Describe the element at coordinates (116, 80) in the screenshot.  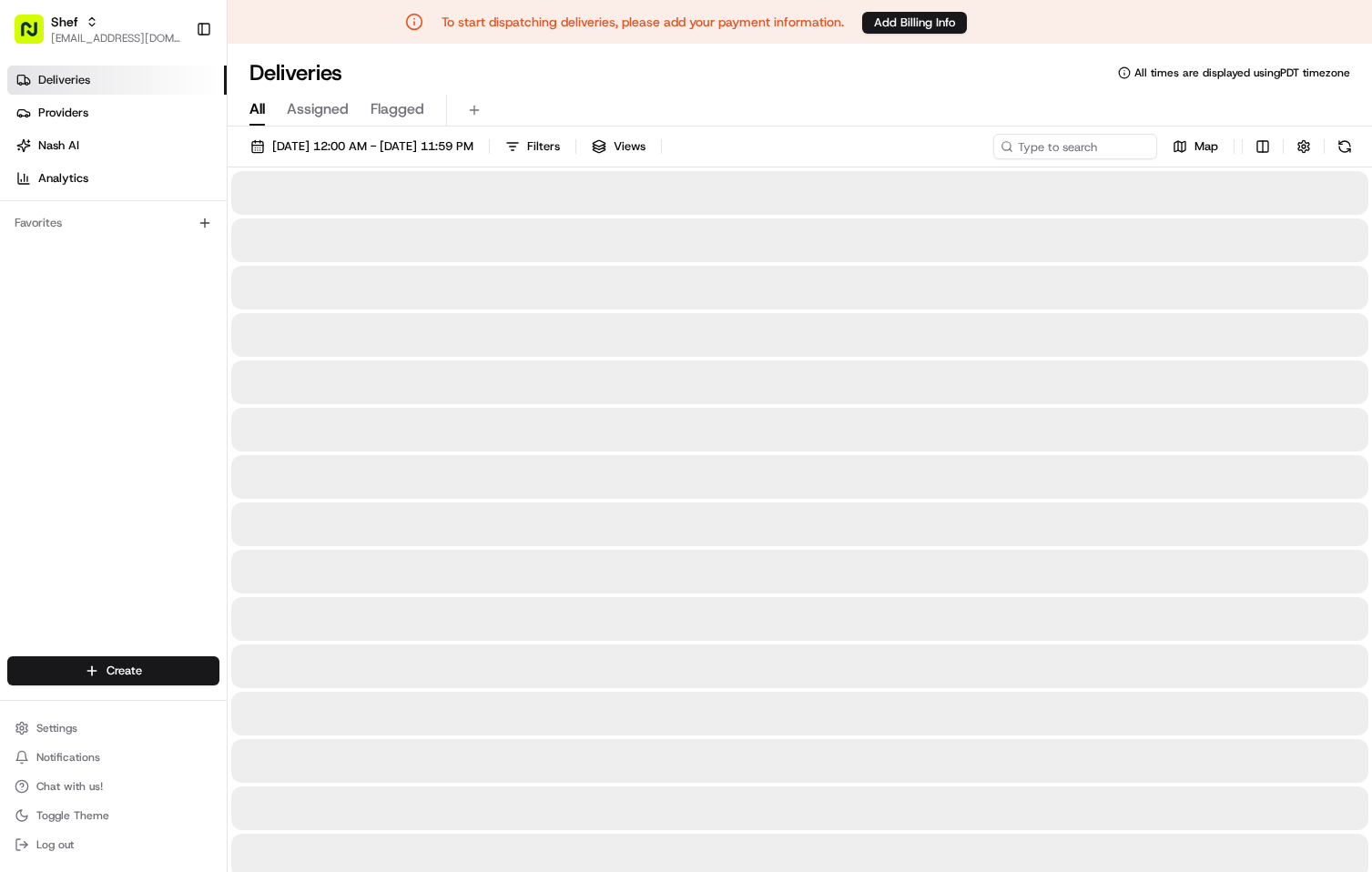
I see `a: Deliveries` at that location.